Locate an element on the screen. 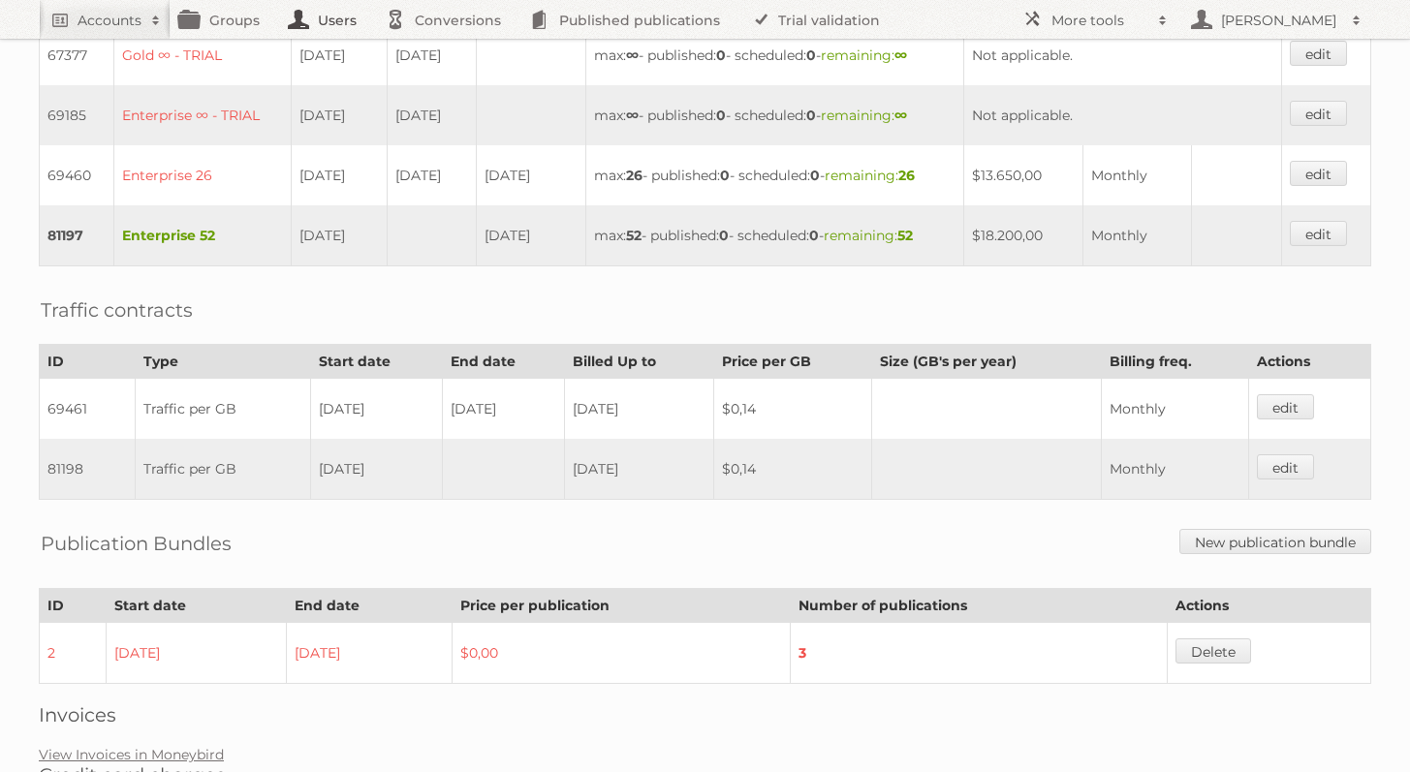  h2: More tools is located at coordinates (1100, 20).